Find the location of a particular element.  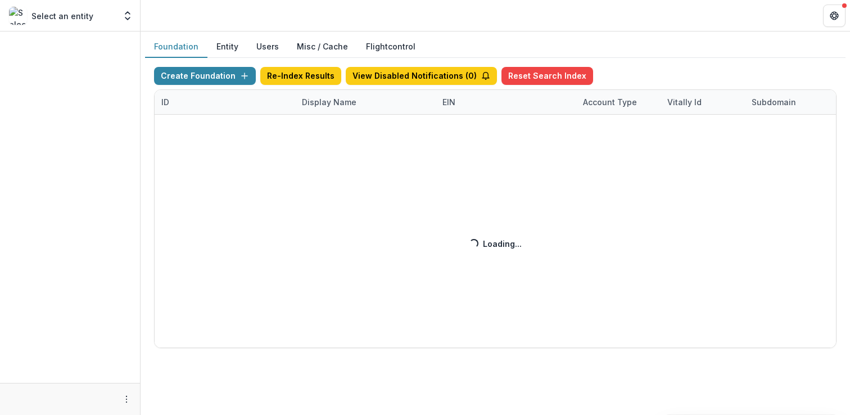

button: Get Help is located at coordinates (835, 16).